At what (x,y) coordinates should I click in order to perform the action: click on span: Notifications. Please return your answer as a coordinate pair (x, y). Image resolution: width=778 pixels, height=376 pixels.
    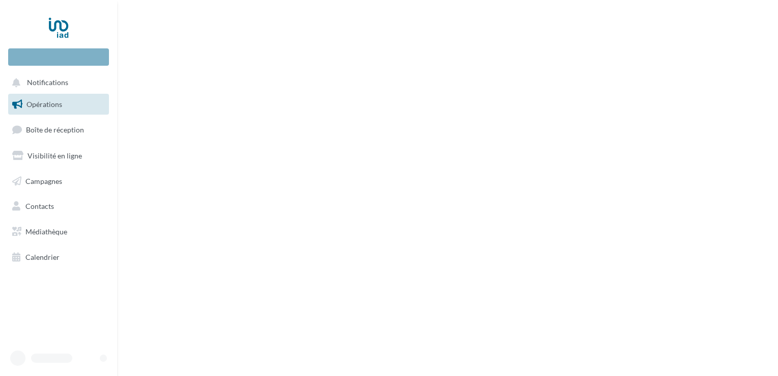
    Looking at the image, I should click on (47, 82).